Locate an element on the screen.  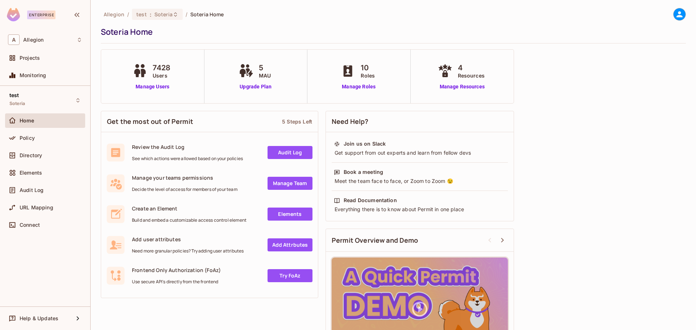
span: Workspace: Allegion is located at coordinates (33, 40).